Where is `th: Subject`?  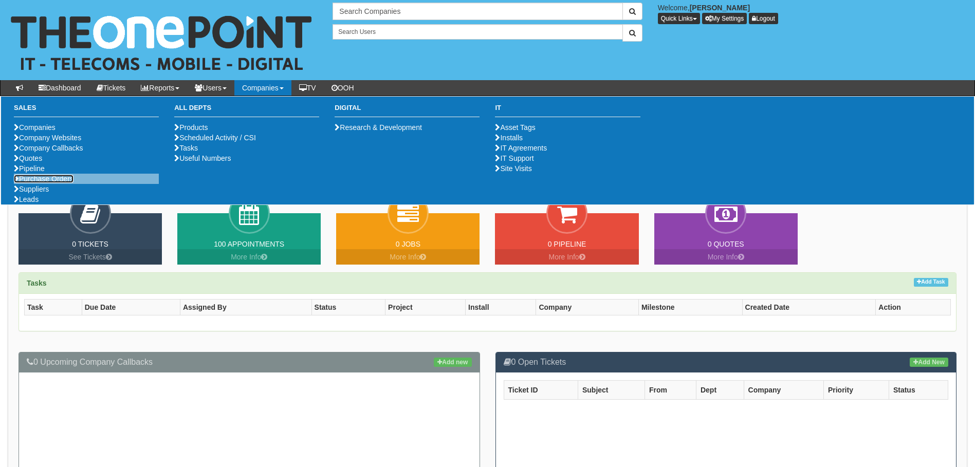
th: Subject is located at coordinates (611, 389).